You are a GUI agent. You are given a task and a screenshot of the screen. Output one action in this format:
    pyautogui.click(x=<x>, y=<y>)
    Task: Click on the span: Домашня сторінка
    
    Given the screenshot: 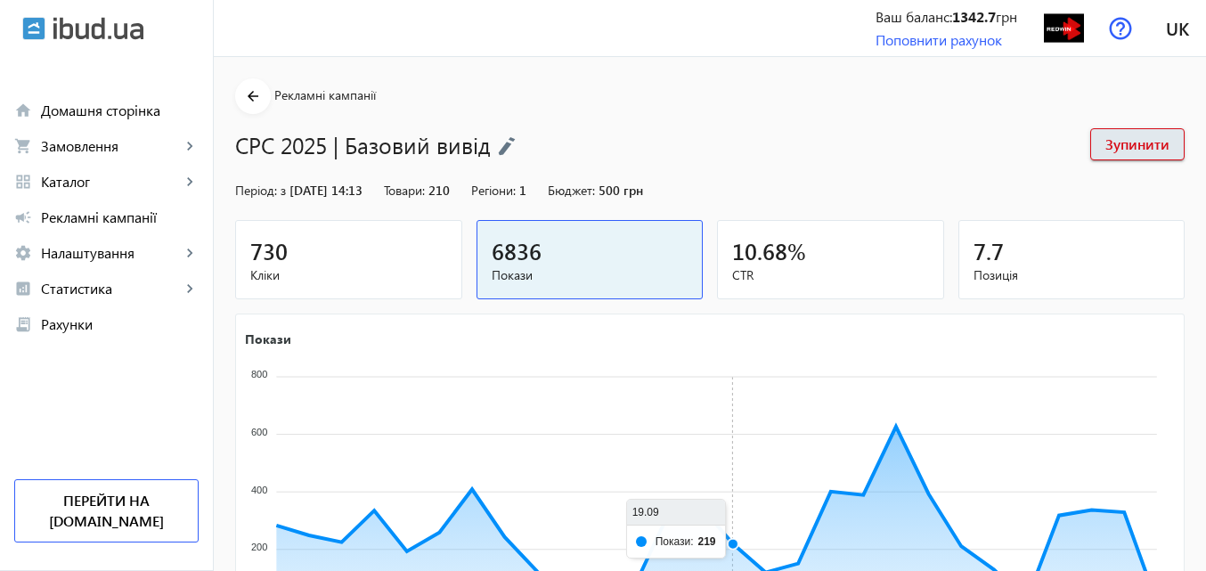 What is the action you would take?
    pyautogui.click(x=119, y=110)
    